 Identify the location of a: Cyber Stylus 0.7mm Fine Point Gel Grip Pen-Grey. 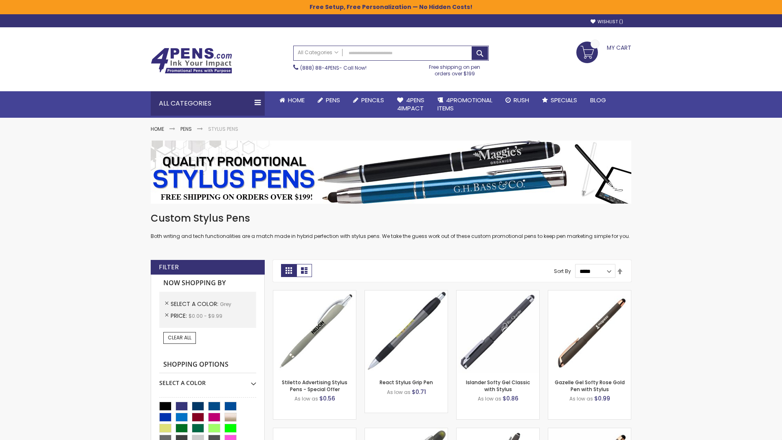
(314, 431).